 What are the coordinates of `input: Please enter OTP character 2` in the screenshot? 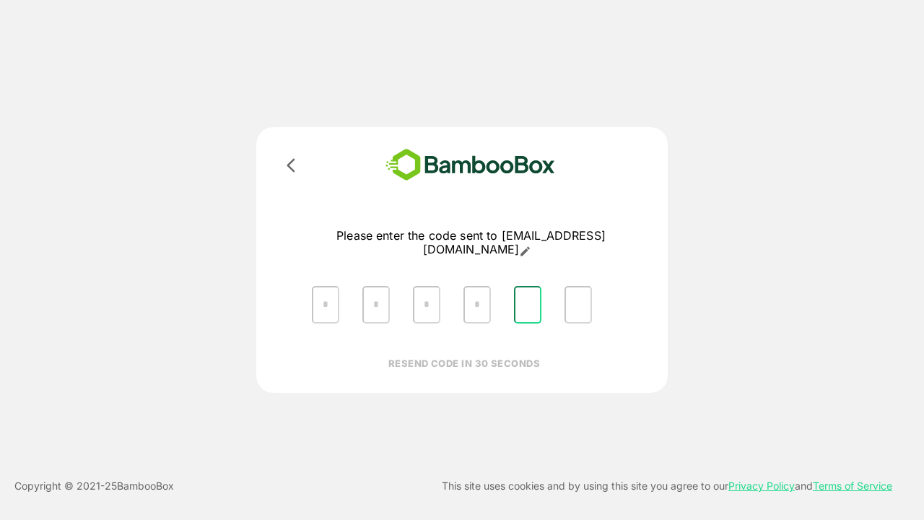 It's located at (376, 305).